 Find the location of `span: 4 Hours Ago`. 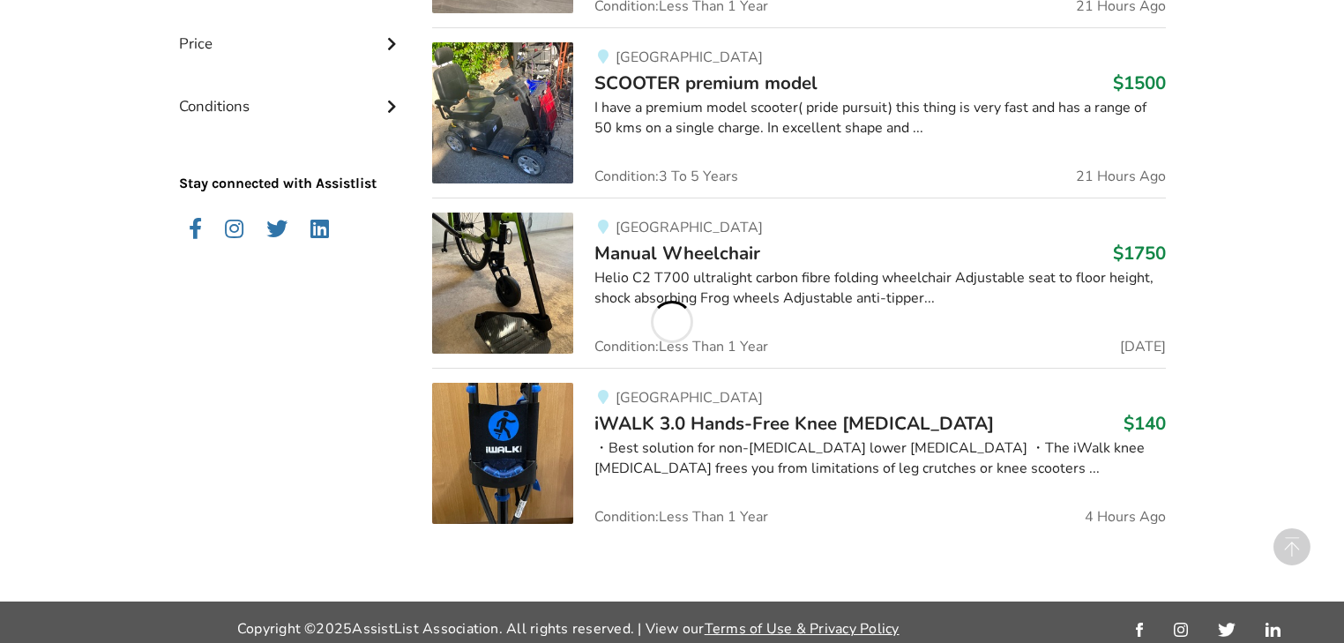

span: 4 Hours Ago is located at coordinates (1125, 517).